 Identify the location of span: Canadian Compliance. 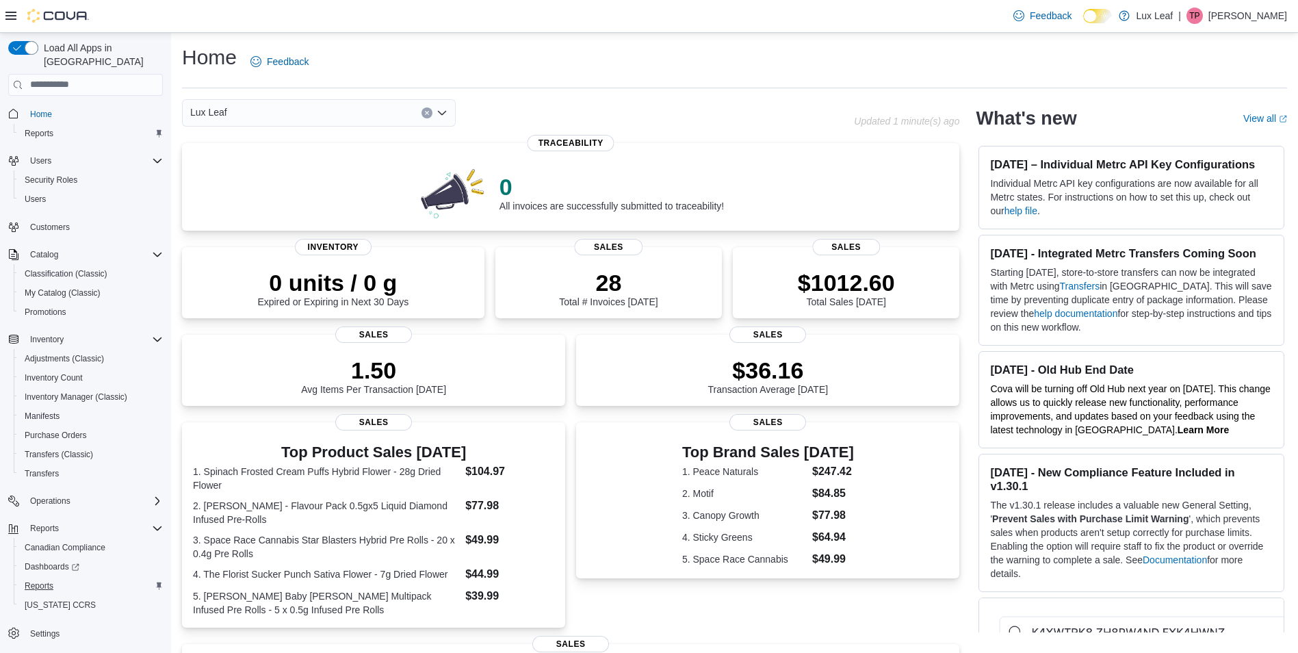
(91, 548).